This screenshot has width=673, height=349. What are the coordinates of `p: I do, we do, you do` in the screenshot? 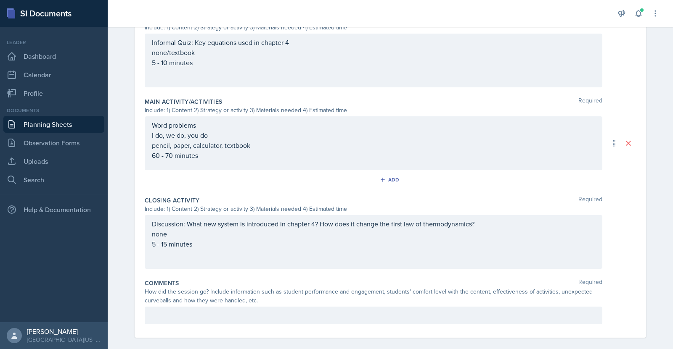 It's located at (373, 135).